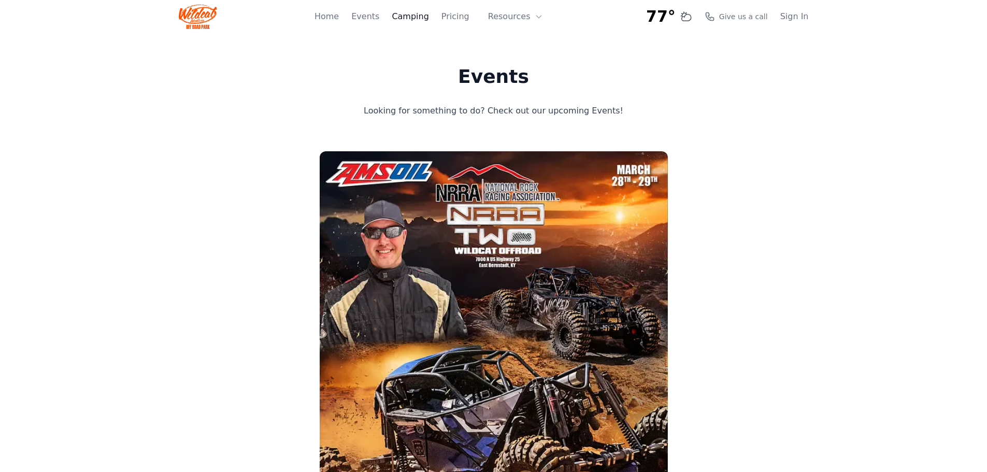 Image resolution: width=987 pixels, height=472 pixels. I want to click on a: Pricing, so click(456, 17).